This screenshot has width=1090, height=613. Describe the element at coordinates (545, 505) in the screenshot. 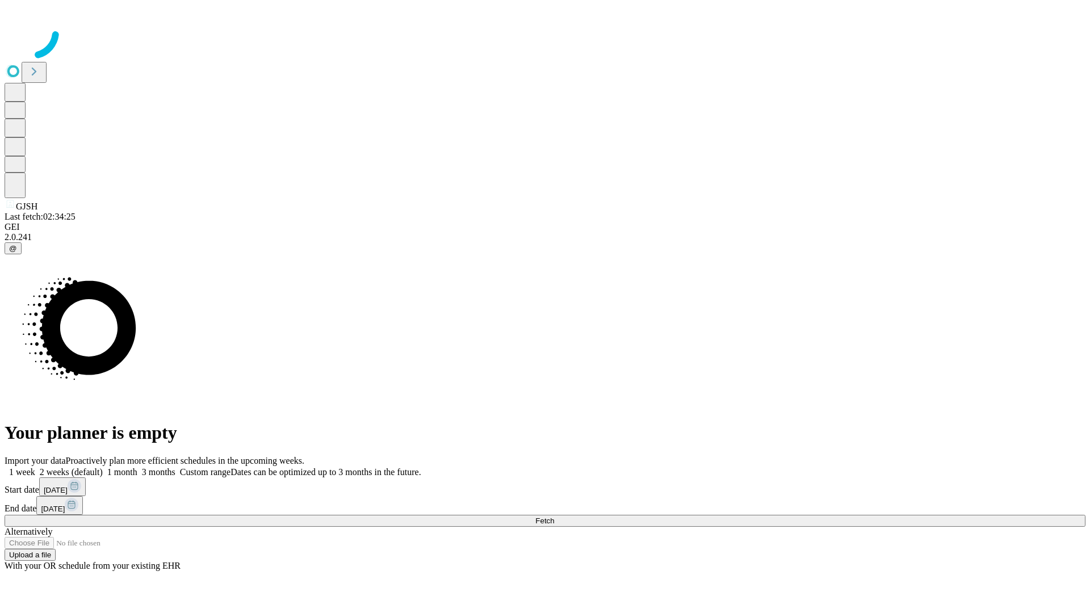

I see `div: End date` at that location.